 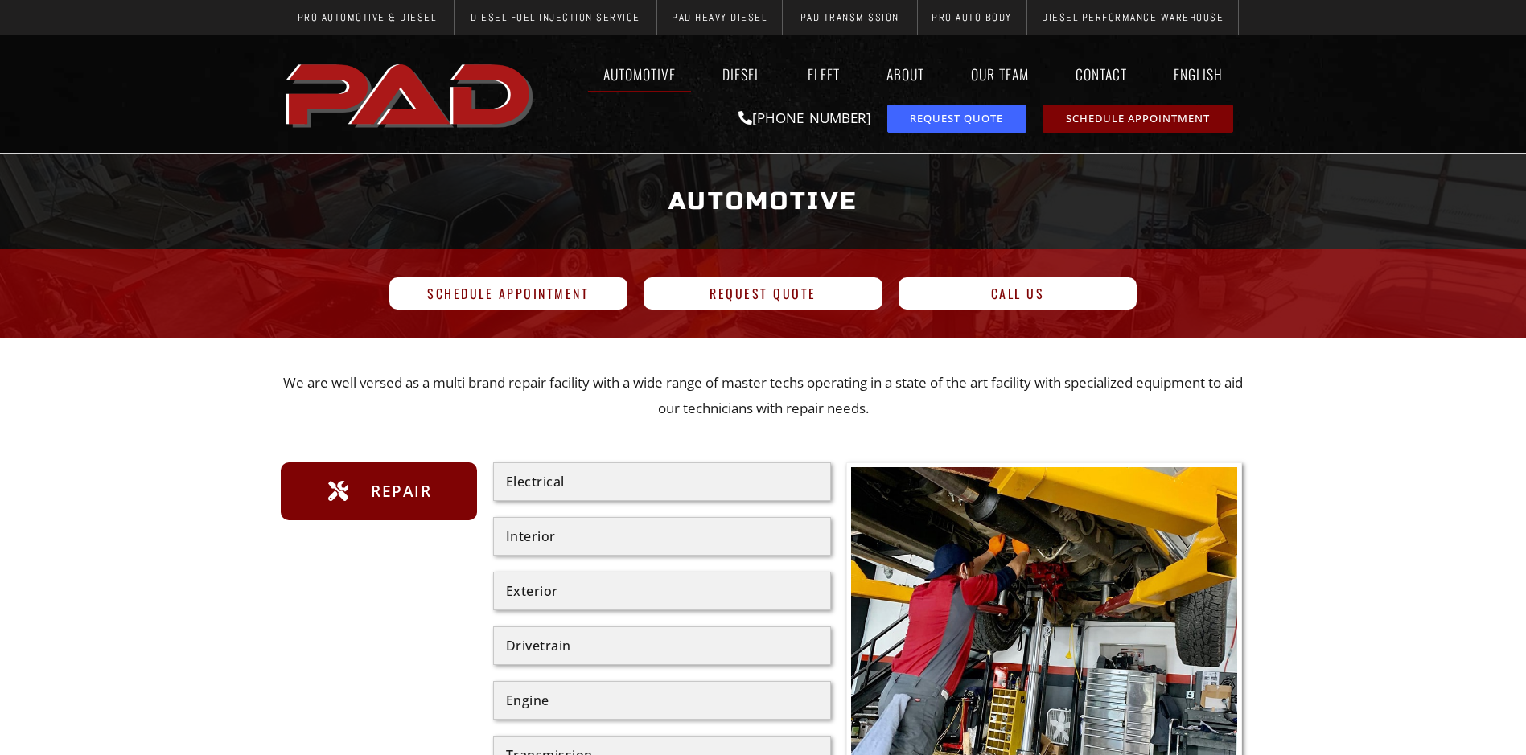 What do you see at coordinates (662, 646) in the screenshot?
I see `div: Drivetrain` at bounding box center [662, 646].